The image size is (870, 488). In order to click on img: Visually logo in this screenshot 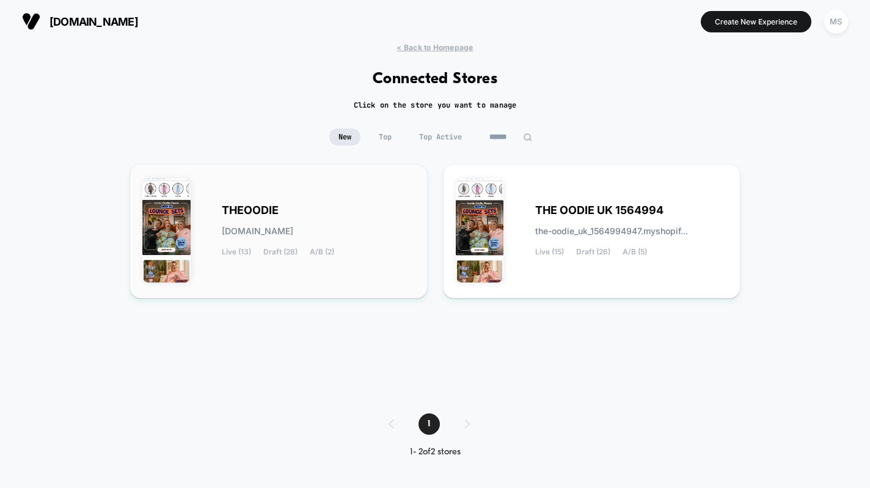, I will do `click(31, 21)`.